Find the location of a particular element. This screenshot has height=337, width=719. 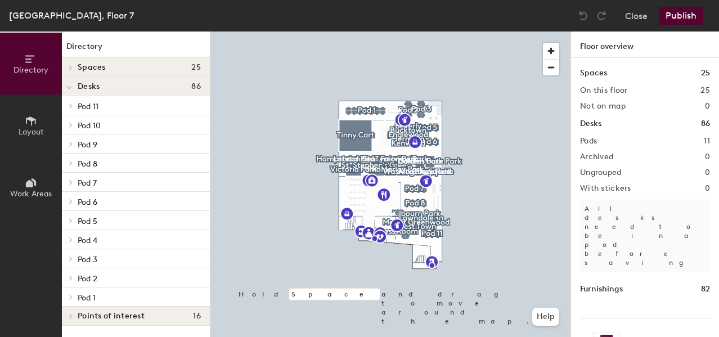

h1: Directory is located at coordinates (136, 49).